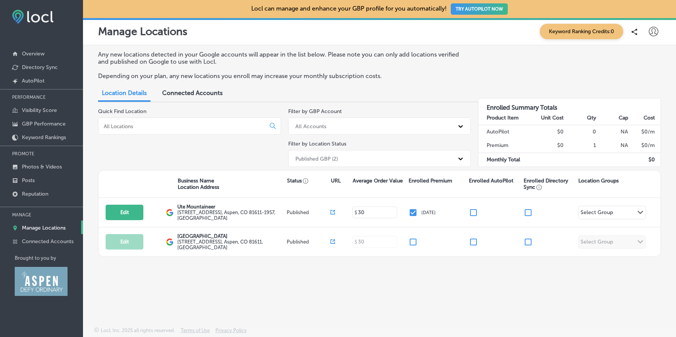 Image resolution: width=676 pixels, height=337 pixels. I want to click on p: Depending on your plan, any new locations you enroll may increase your monthly subscription costs., so click(281, 76).